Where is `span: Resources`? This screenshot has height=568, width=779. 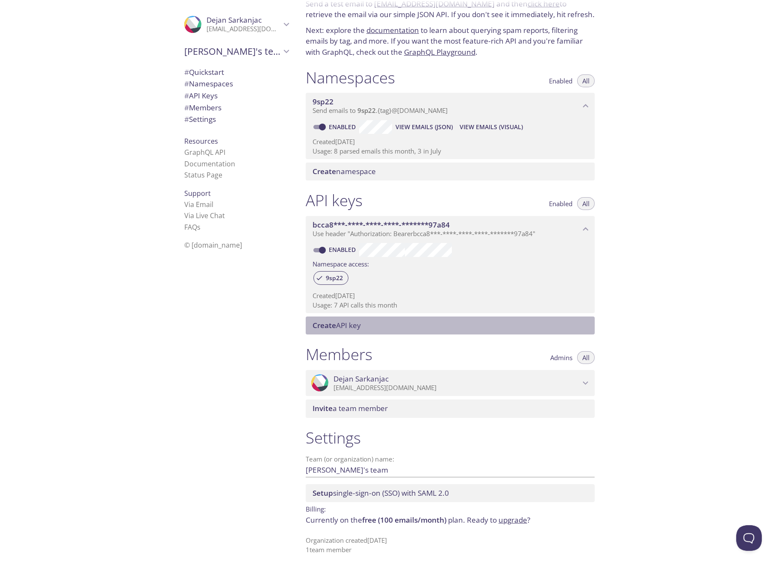
span: Resources is located at coordinates (201, 141).